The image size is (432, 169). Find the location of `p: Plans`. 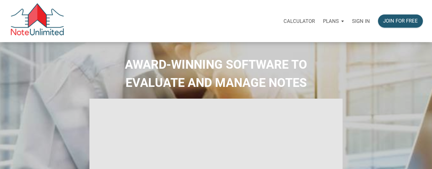

p: Plans is located at coordinates (330, 21).